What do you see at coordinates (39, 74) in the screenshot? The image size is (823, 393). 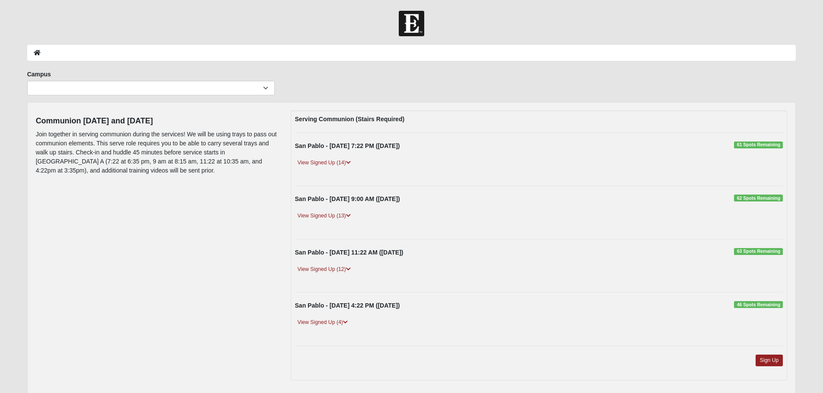 I see `label: Campus` at bounding box center [39, 74].